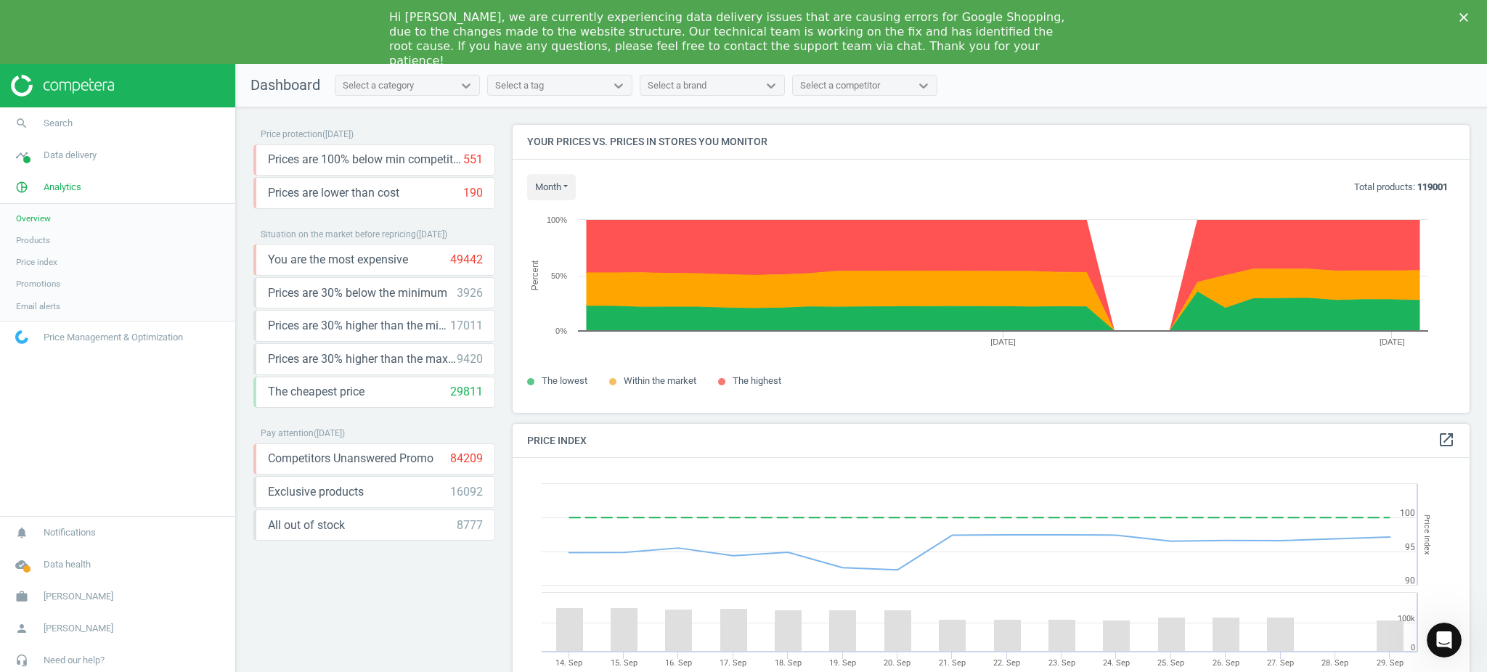 The image size is (1487, 672). What do you see at coordinates (338, 260) in the screenshot?
I see `span: You are the most expensive` at bounding box center [338, 260].